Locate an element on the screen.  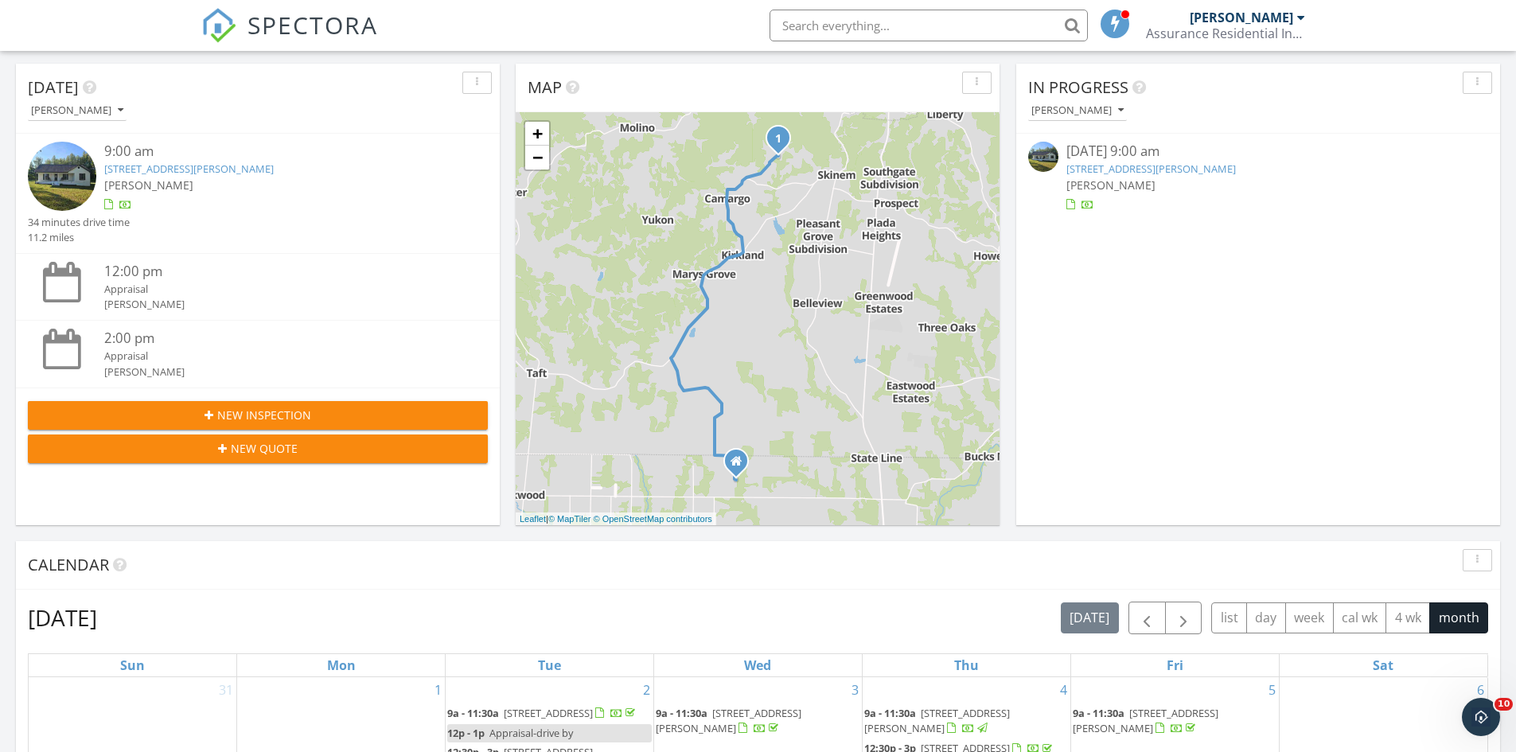
a: Go to September 4, 2025 is located at coordinates (1063, 690).